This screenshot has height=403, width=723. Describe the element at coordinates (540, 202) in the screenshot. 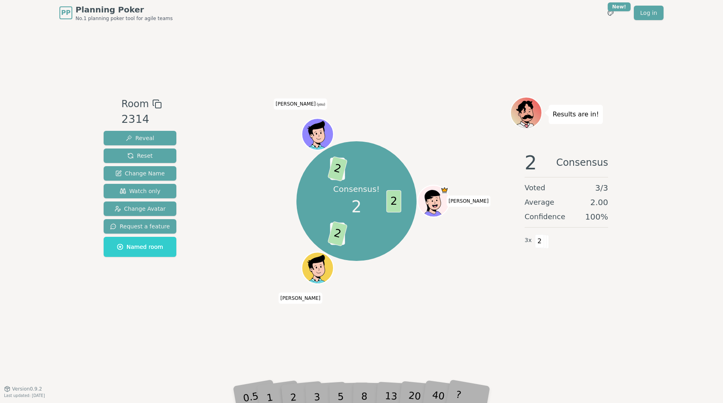

I see `span: Average` at that location.